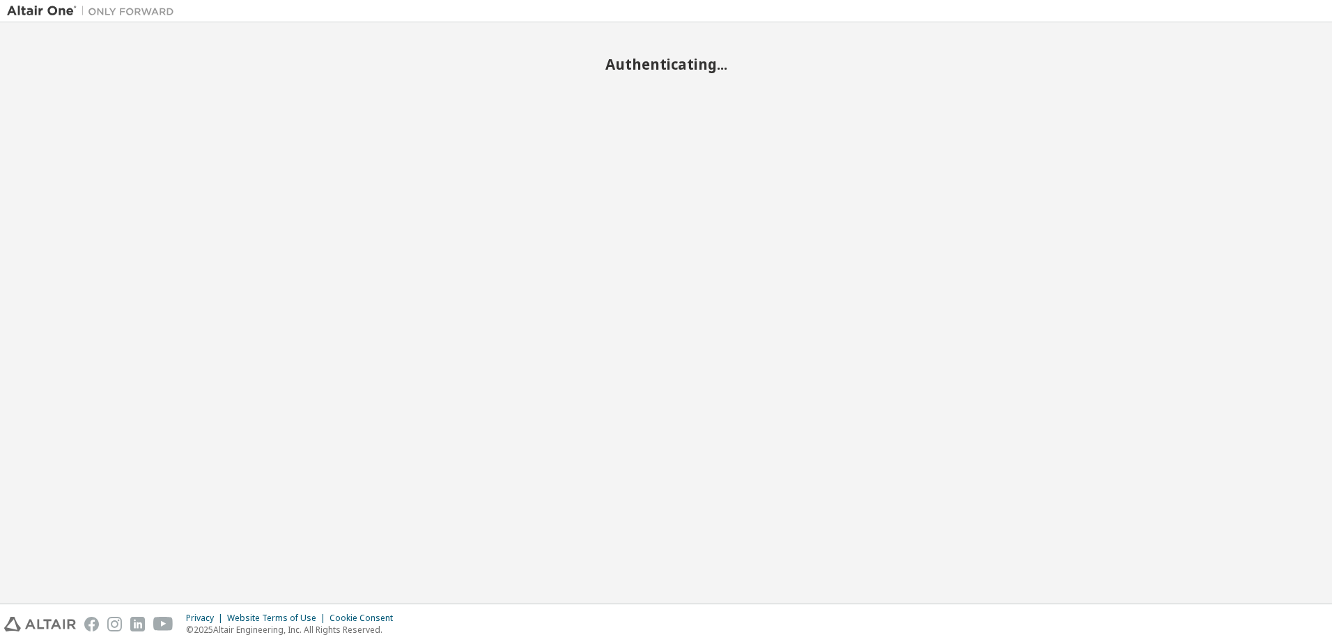 The image size is (1332, 644). I want to click on div: Privacy, so click(206, 618).